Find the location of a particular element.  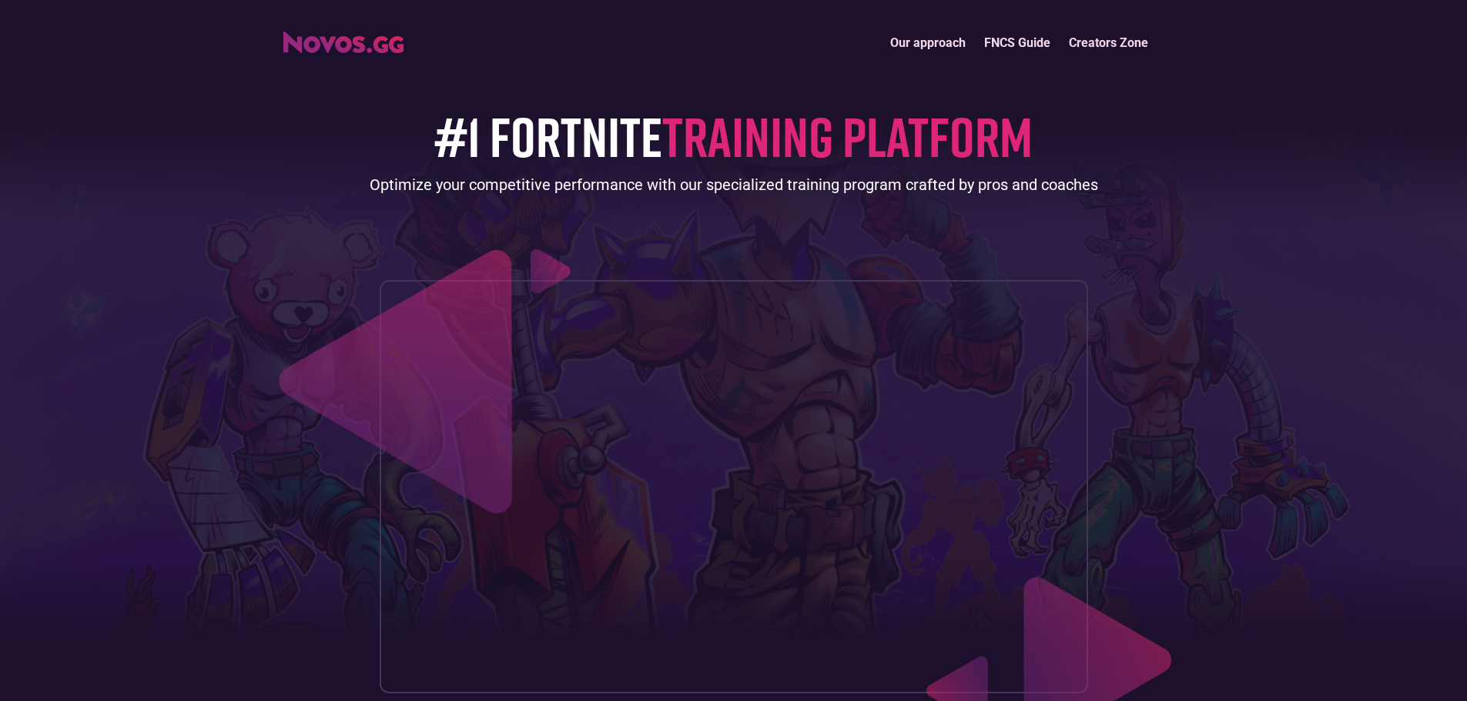

div: Optimize your competitive performance with our specialized training program crafted by pros and c... is located at coordinates (734, 185).